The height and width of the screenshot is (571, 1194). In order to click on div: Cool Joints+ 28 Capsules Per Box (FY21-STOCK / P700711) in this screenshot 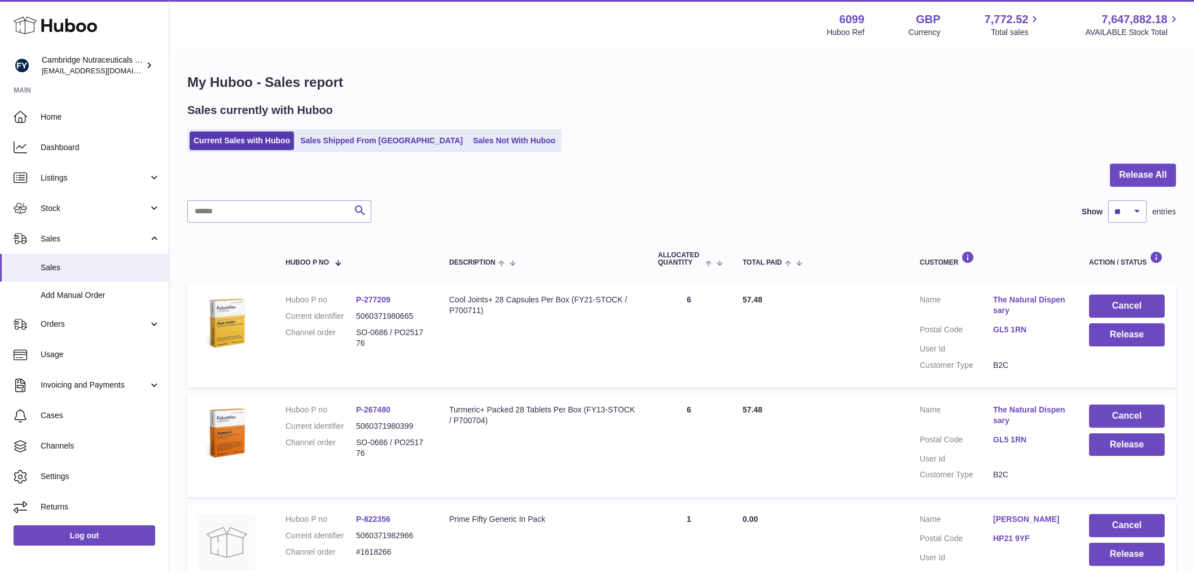, I will do `click(542, 305)`.